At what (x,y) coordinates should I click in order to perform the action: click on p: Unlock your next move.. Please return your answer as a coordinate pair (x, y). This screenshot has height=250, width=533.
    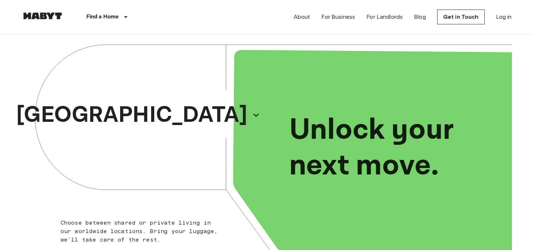
    Looking at the image, I should click on (395, 148).